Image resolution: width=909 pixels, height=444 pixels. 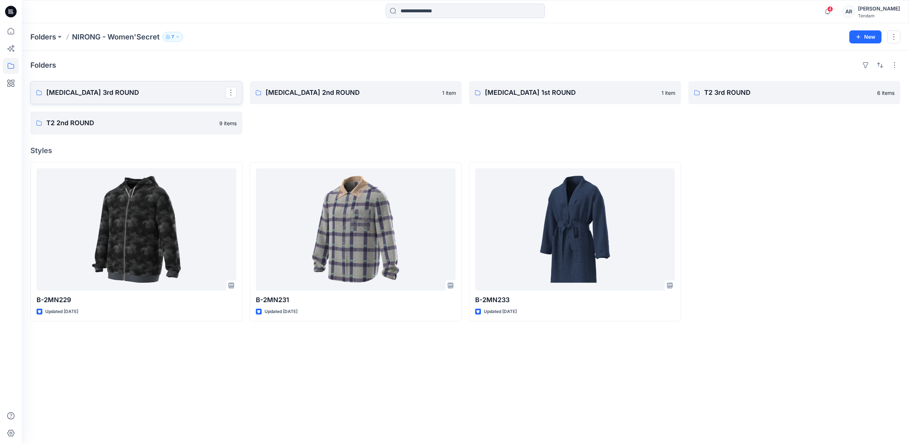 I want to click on h4: Styles, so click(x=465, y=150).